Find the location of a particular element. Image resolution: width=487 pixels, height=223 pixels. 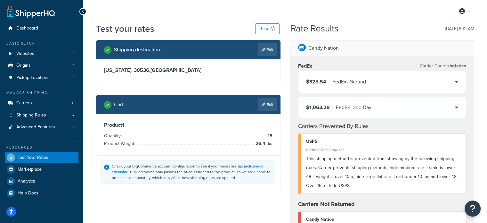

a: Carriers6 is located at coordinates (42, 103).